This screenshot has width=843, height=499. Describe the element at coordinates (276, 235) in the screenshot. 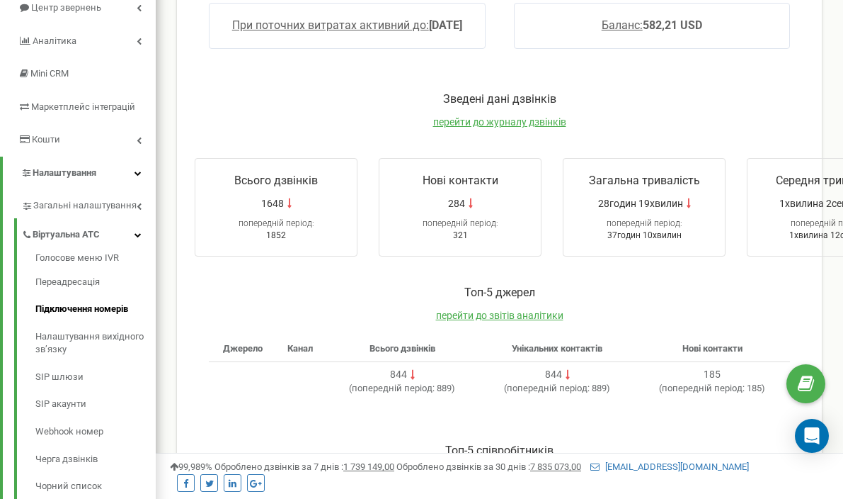

I see `span: 1852` at that location.